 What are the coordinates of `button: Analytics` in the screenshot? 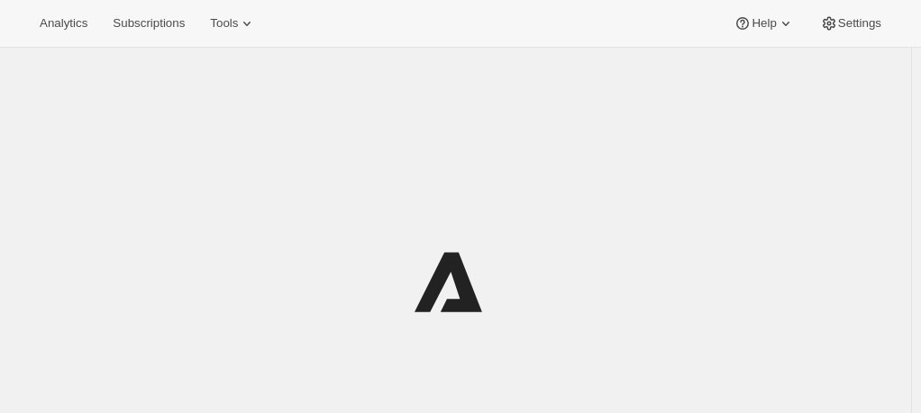 It's located at (63, 23).